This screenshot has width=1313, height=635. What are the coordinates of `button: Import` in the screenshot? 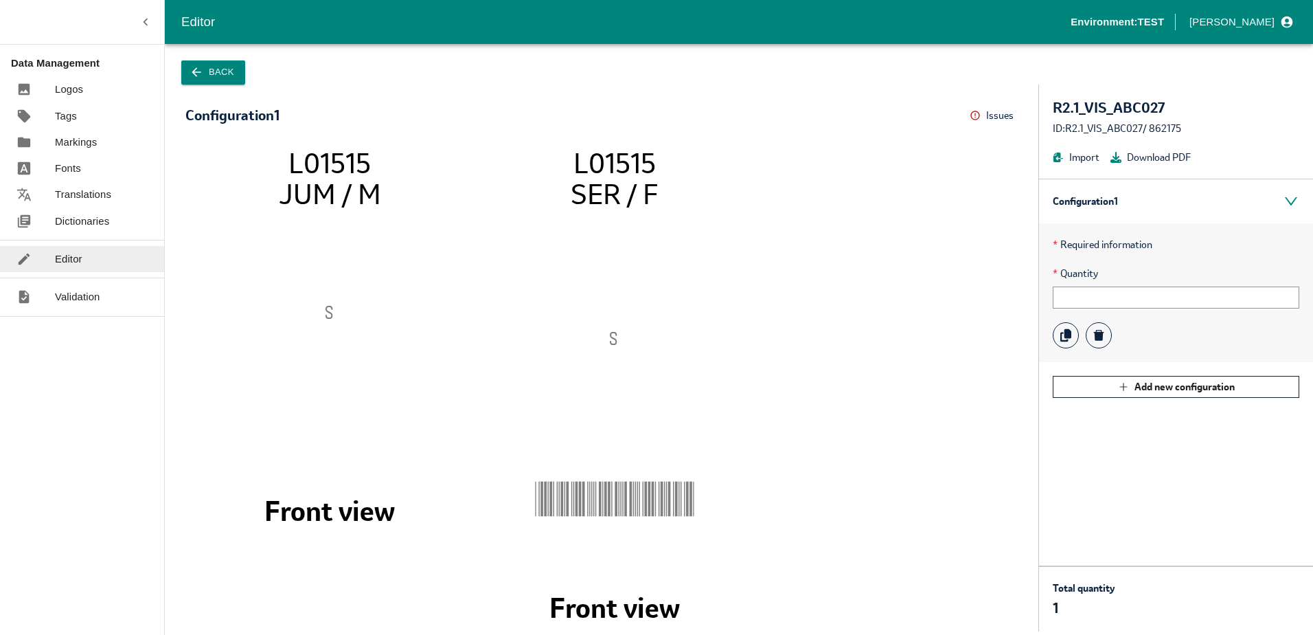 It's located at (1076, 157).